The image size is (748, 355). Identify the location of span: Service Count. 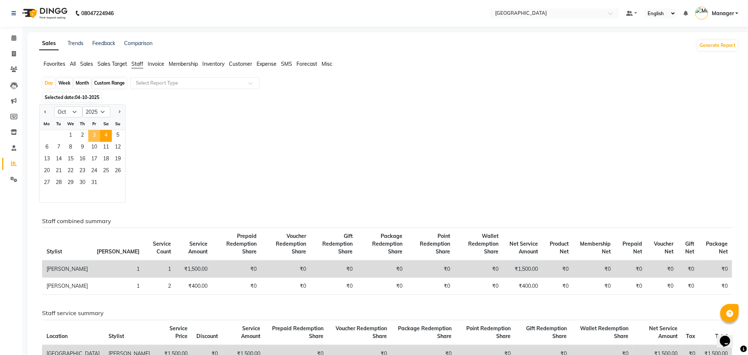
(162, 247).